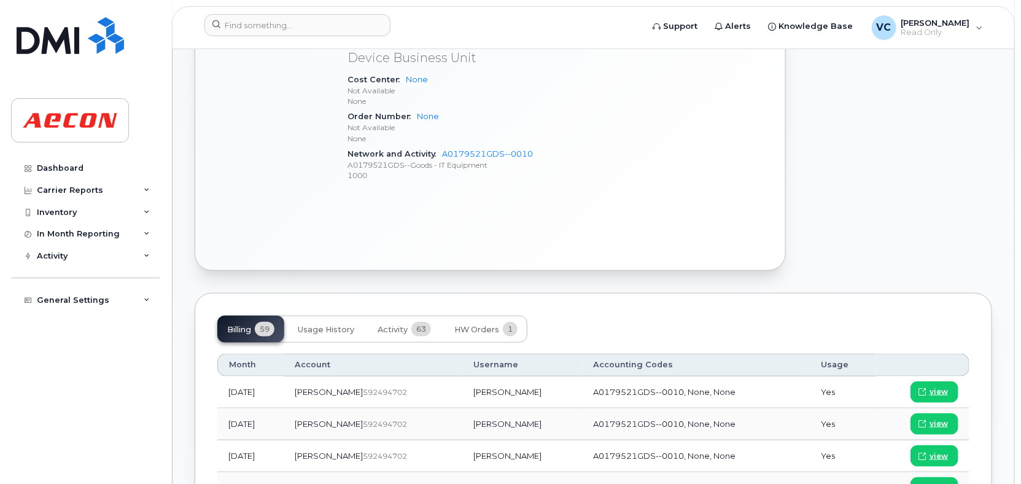  Describe the element at coordinates (843, 365) in the screenshot. I see `th: Usage` at that location.